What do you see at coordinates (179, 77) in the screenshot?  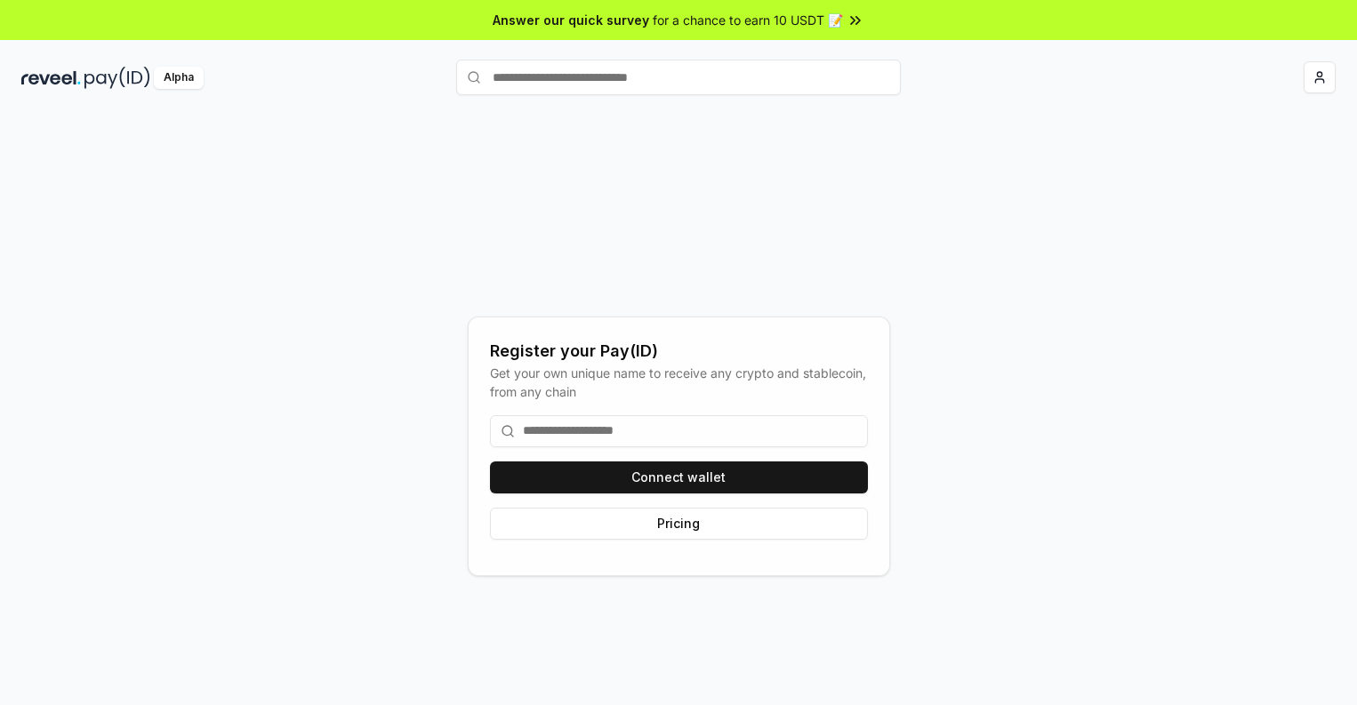 I see `div: Alpha` at bounding box center [179, 77].